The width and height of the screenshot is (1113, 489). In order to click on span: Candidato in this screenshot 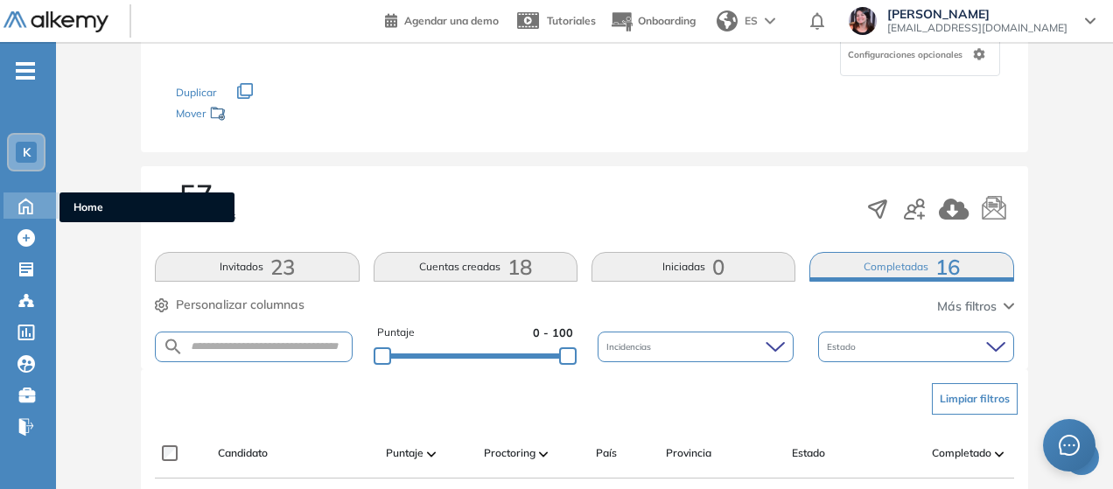, I will do `click(242, 453)`.